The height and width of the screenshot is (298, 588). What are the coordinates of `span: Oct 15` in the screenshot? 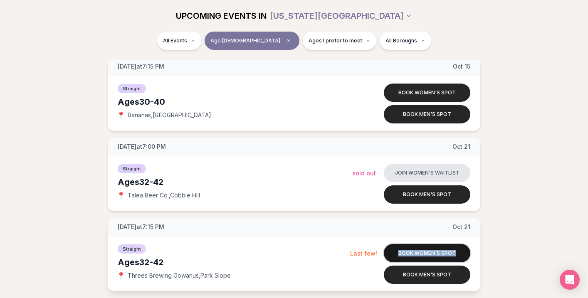 It's located at (462, 67).